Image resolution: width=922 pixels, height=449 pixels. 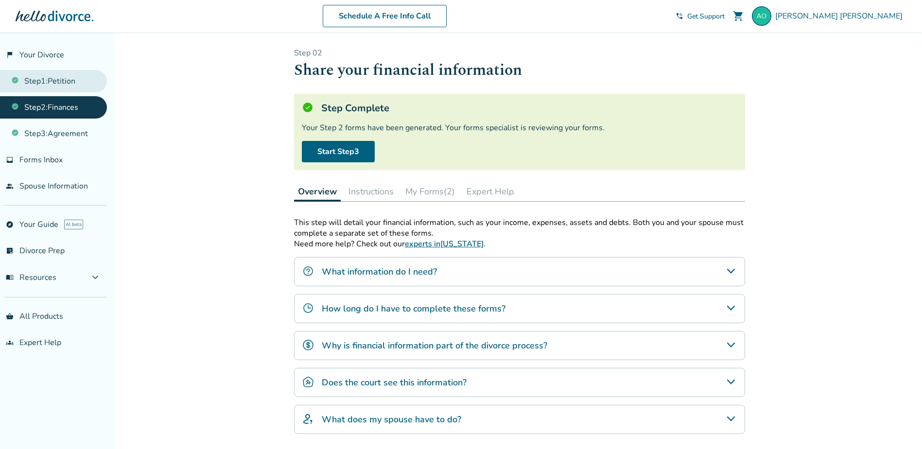 I want to click on span: flag_2, so click(x=10, y=55).